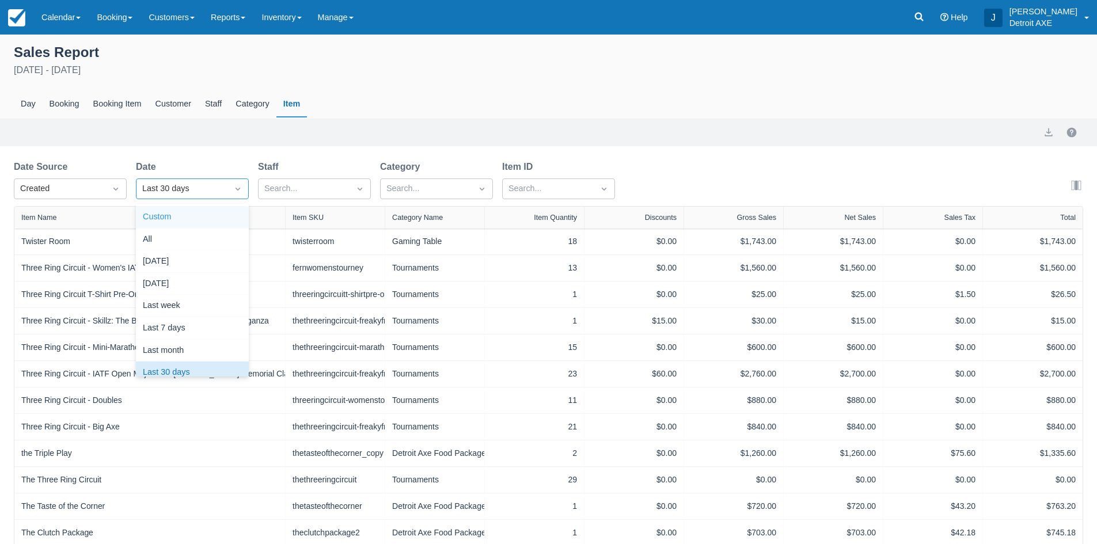 Image resolution: width=1097 pixels, height=544 pixels. What do you see at coordinates (548, 51) in the screenshot?
I see `div: Sales Report` at bounding box center [548, 51].